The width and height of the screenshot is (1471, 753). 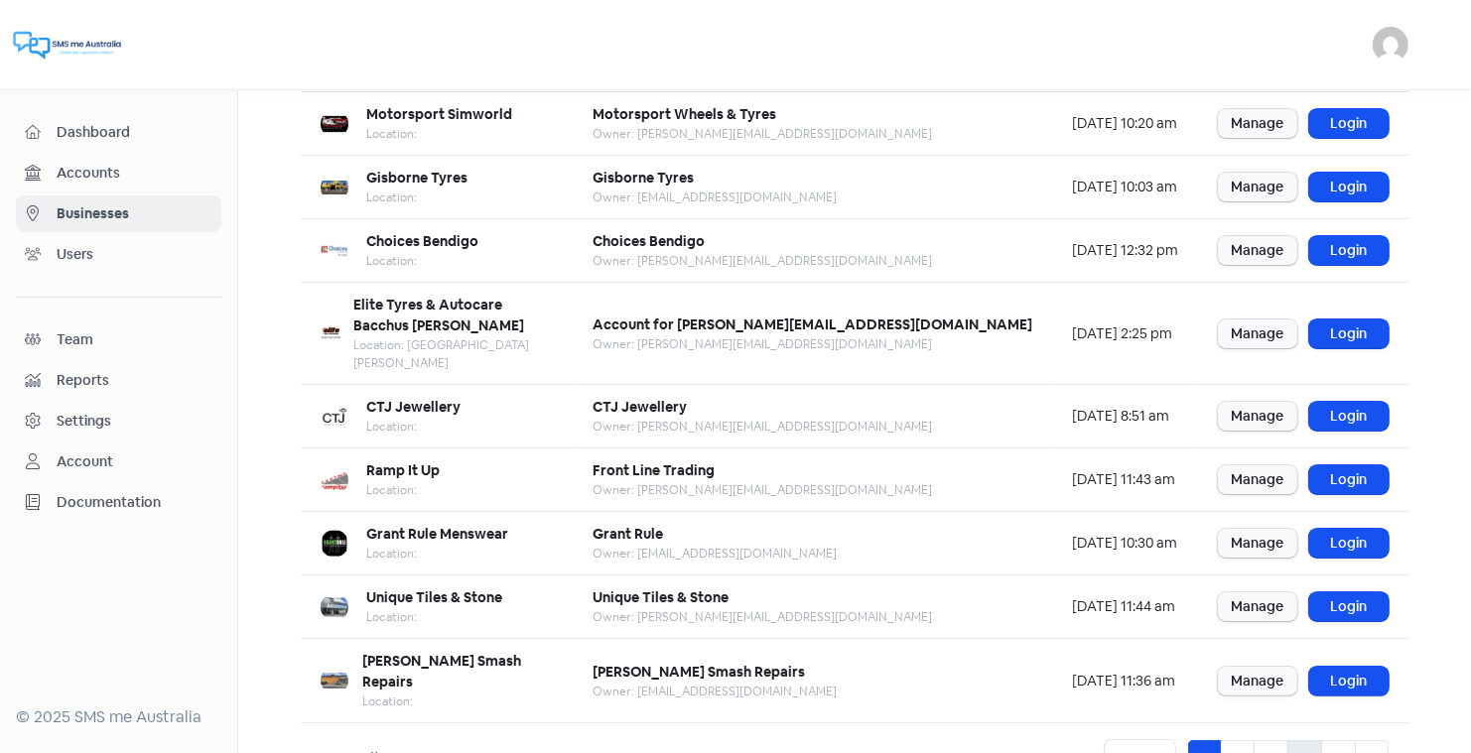 What do you see at coordinates (437, 534) in the screenshot?
I see `b: Grant Rule Menswear` at bounding box center [437, 534].